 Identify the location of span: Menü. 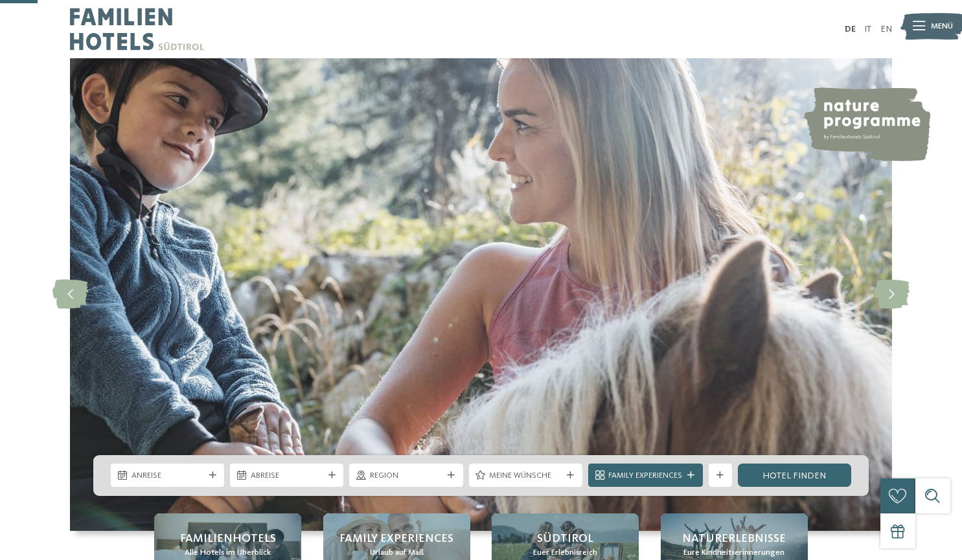
(942, 27).